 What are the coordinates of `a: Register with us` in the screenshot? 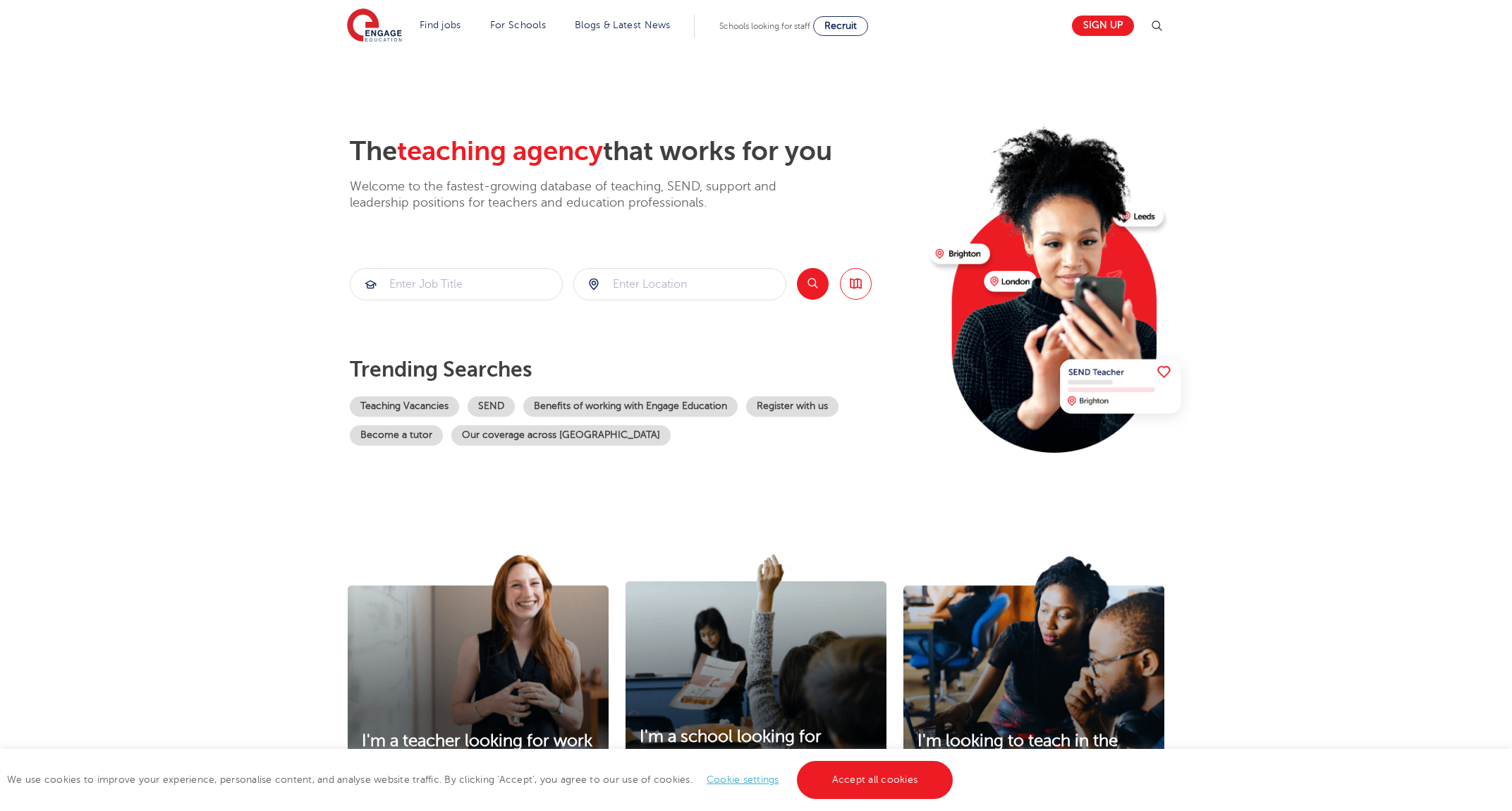 It's located at (792, 406).